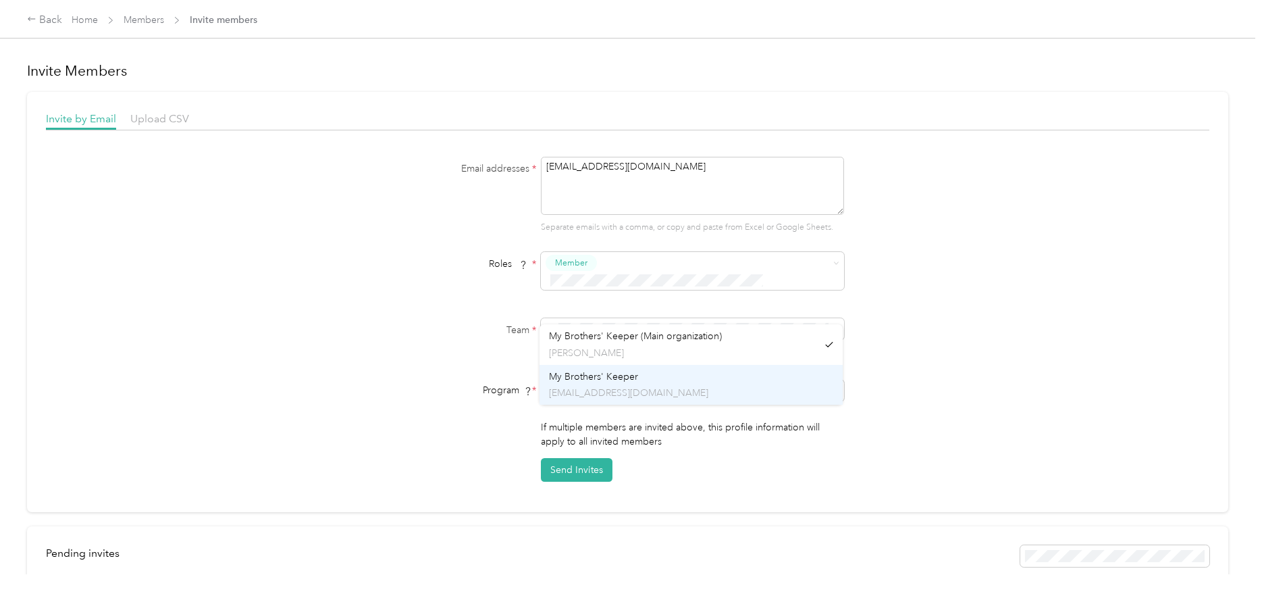 The height and width of the screenshot is (598, 1262). Describe the element at coordinates (452, 329) in the screenshot. I see `label: Team` at that location.